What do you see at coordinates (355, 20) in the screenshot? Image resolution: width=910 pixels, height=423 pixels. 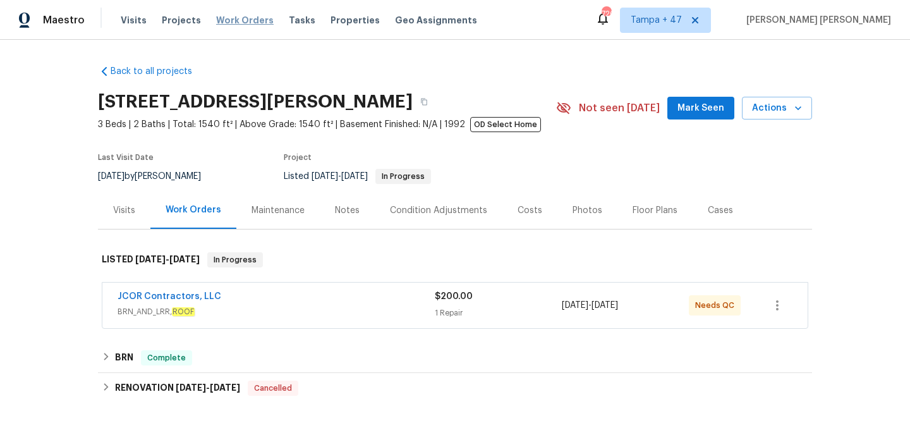 I see `span: Properties` at bounding box center [355, 20].